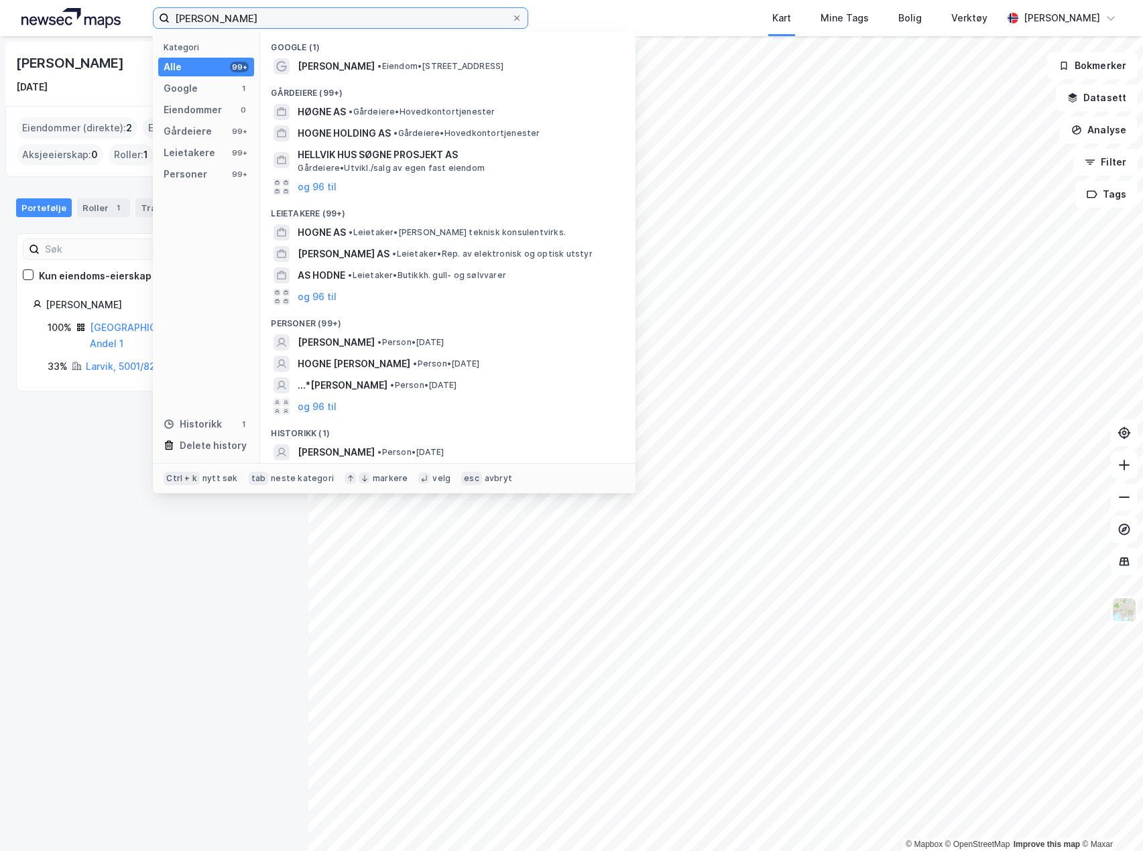 This screenshot has width=1143, height=851. What do you see at coordinates (121, 366) in the screenshot?
I see `a: Larvik, 5001/82` at bounding box center [121, 366].